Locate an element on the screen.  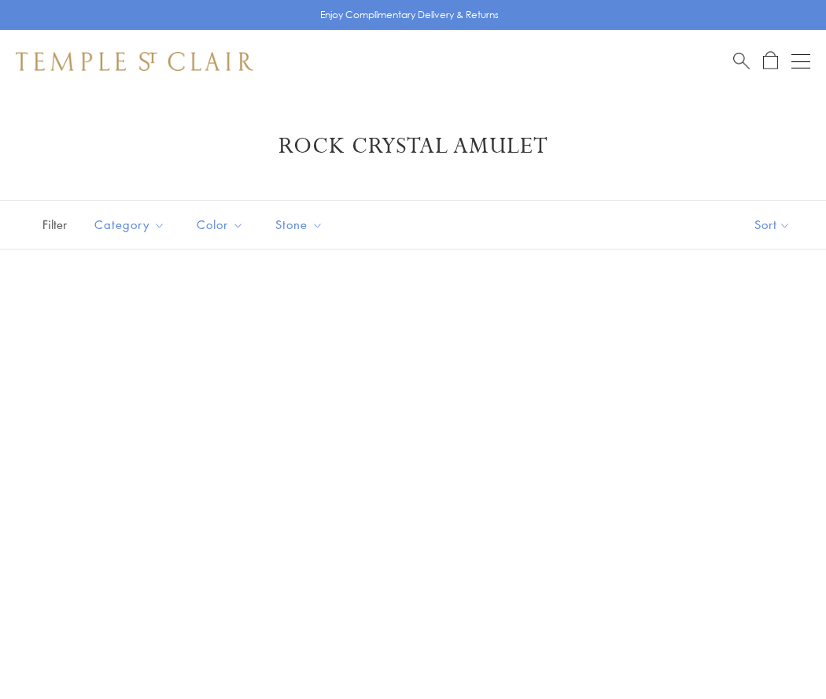
p: Enjoy Complimentary Delivery & Returns is located at coordinates (409, 15).